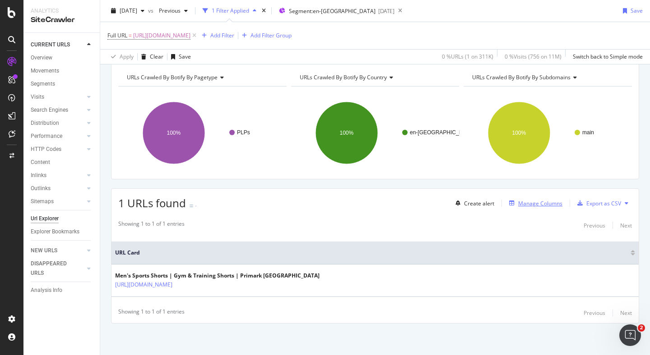 The height and width of the screenshot is (355, 650). I want to click on button: Clear, so click(150, 57).